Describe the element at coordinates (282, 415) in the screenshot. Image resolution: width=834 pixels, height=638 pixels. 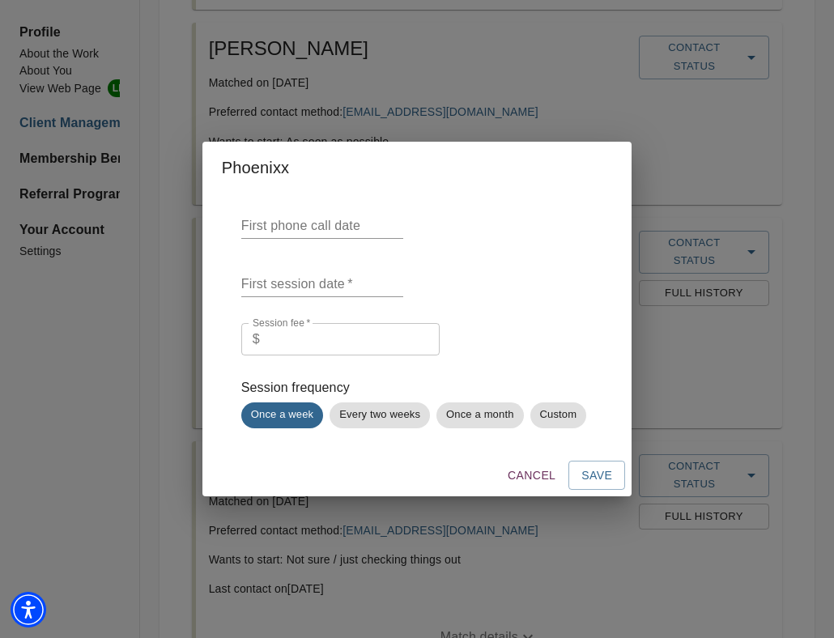
I see `div: Once a week` at that location.